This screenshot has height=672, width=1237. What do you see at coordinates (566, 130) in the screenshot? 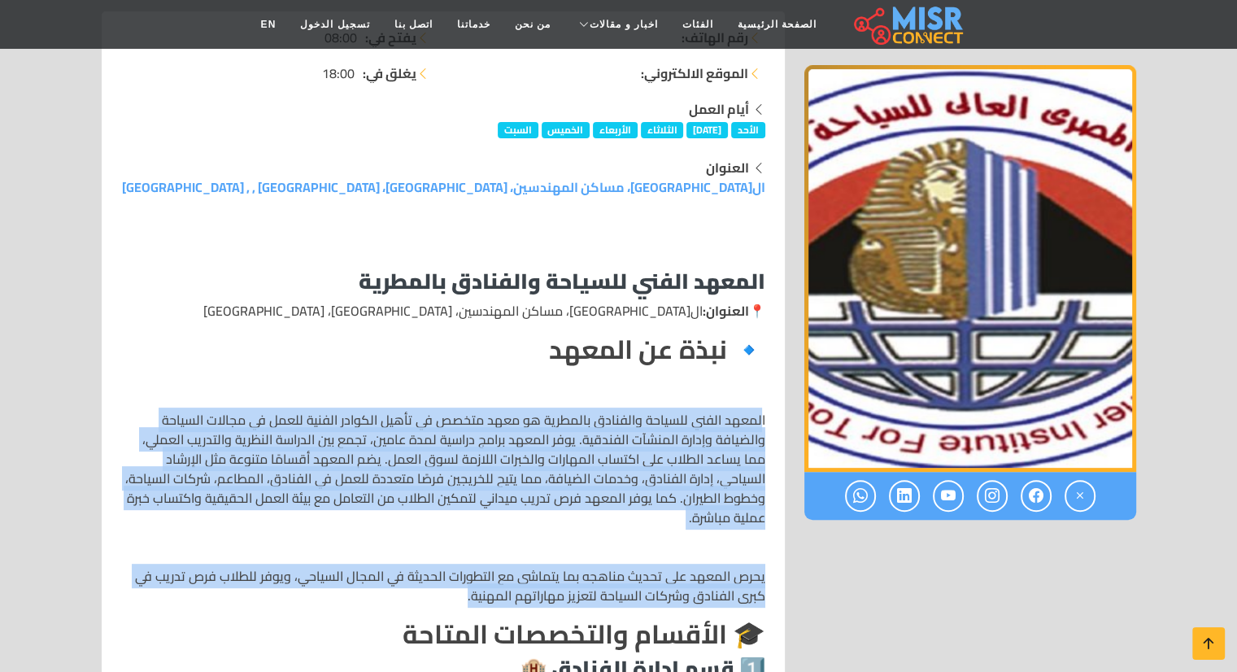
I see `span: الخميس` at bounding box center [566, 130].